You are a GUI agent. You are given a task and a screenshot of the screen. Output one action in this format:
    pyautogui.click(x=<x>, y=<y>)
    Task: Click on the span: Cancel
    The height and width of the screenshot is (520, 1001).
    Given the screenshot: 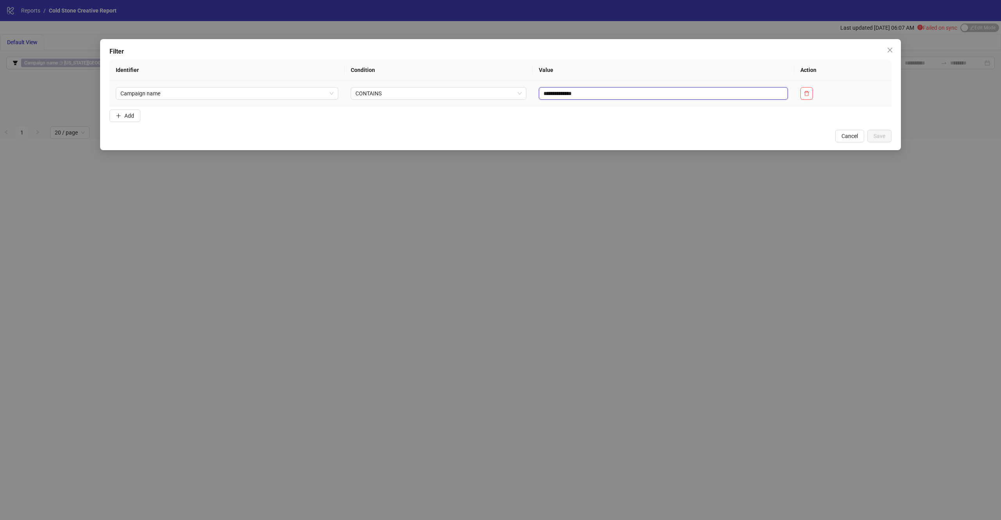 What is the action you would take?
    pyautogui.click(x=849, y=136)
    